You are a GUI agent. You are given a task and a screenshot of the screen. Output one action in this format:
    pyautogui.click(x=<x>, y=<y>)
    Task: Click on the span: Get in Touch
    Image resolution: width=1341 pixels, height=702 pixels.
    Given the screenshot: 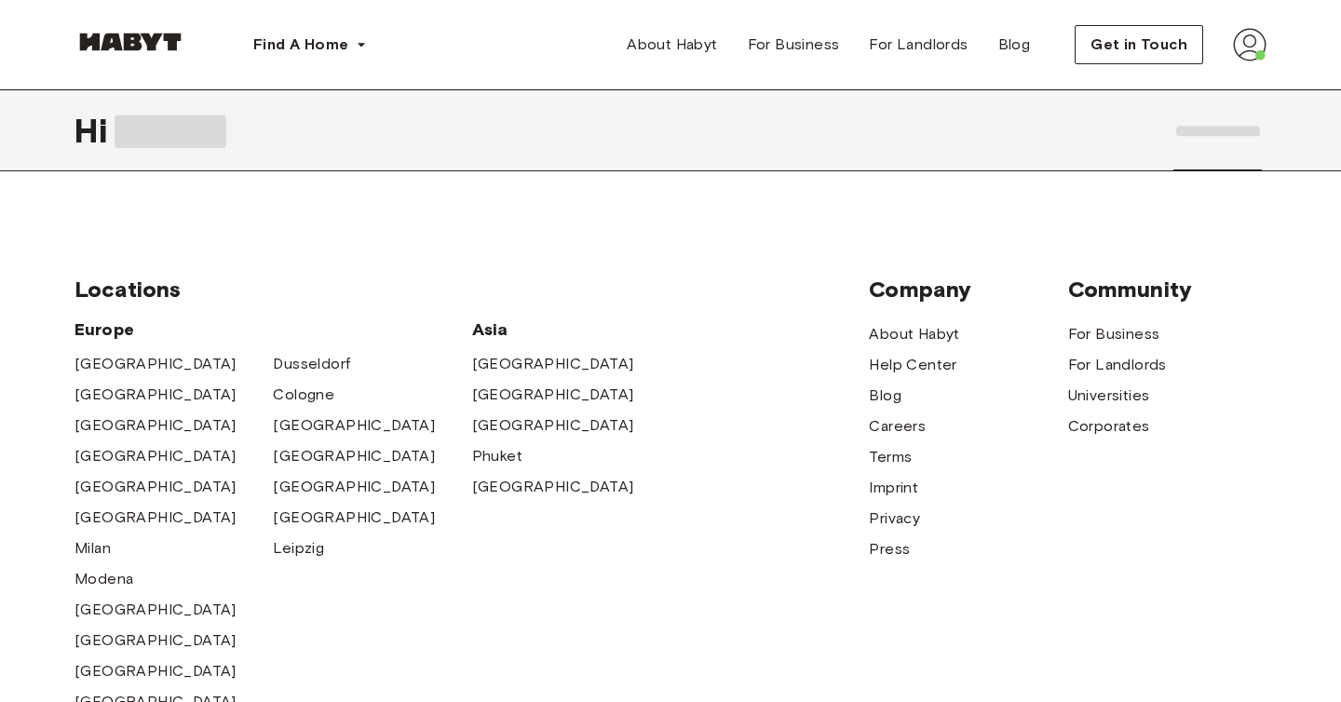 What is the action you would take?
    pyautogui.click(x=1139, y=45)
    